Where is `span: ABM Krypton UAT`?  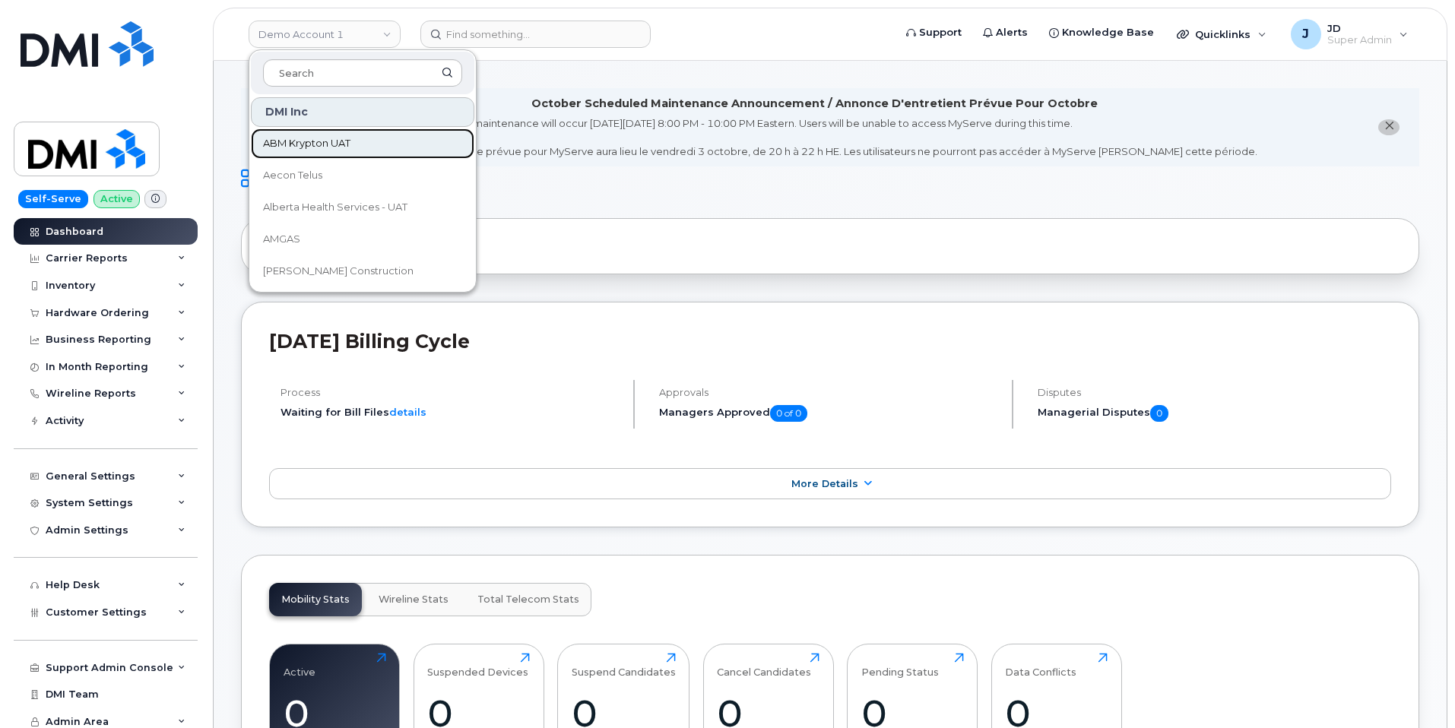 span: ABM Krypton UAT is located at coordinates (306, 144).